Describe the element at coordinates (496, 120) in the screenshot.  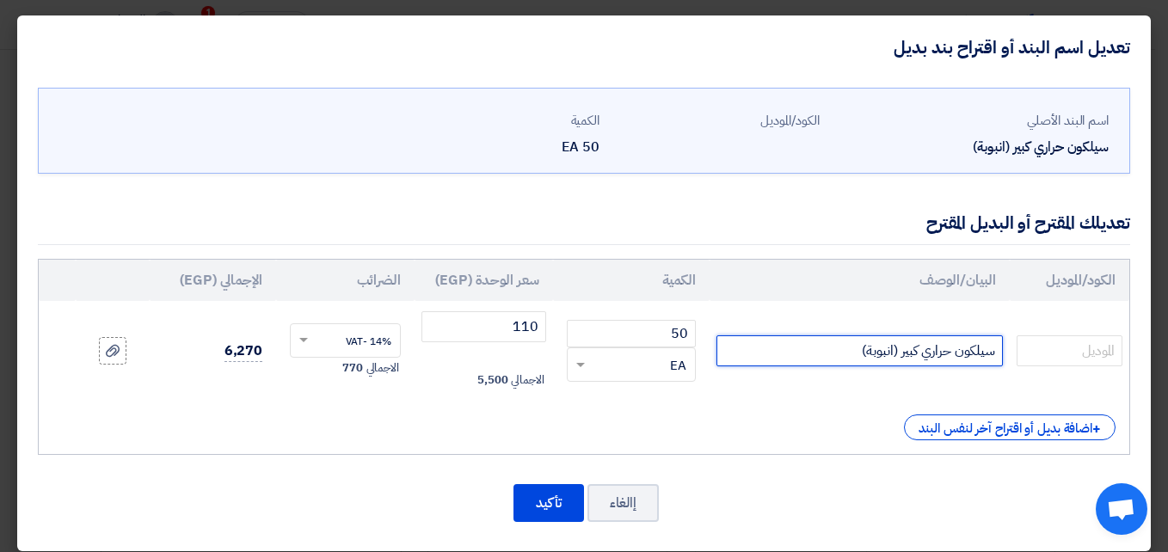
I see `div: الكمية` at that location.